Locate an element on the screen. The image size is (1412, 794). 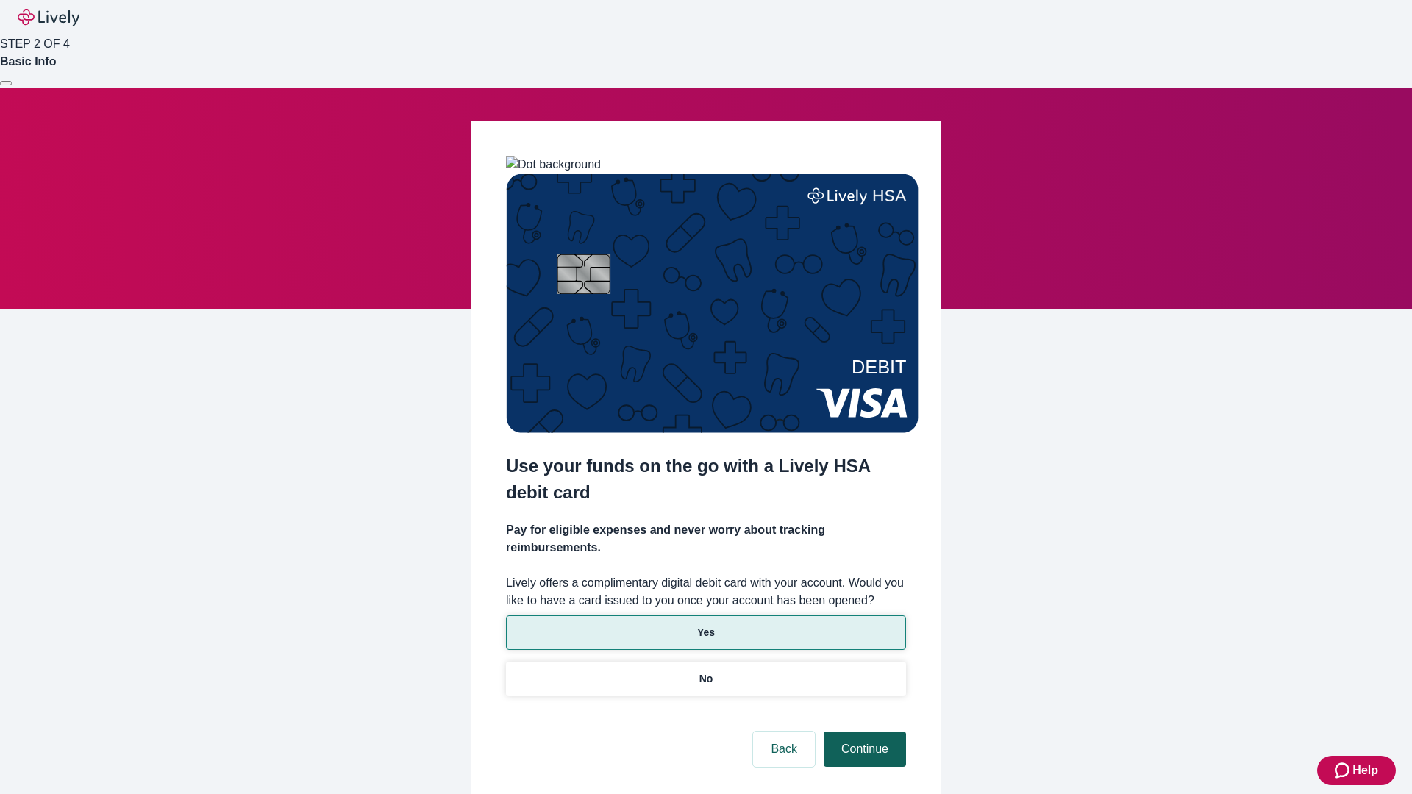
img: Lively is located at coordinates (49, 18).